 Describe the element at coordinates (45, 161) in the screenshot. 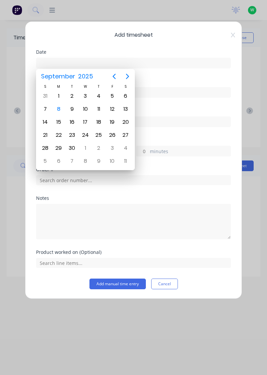

I see `div: Sunday, October 5, 2025` at that location.